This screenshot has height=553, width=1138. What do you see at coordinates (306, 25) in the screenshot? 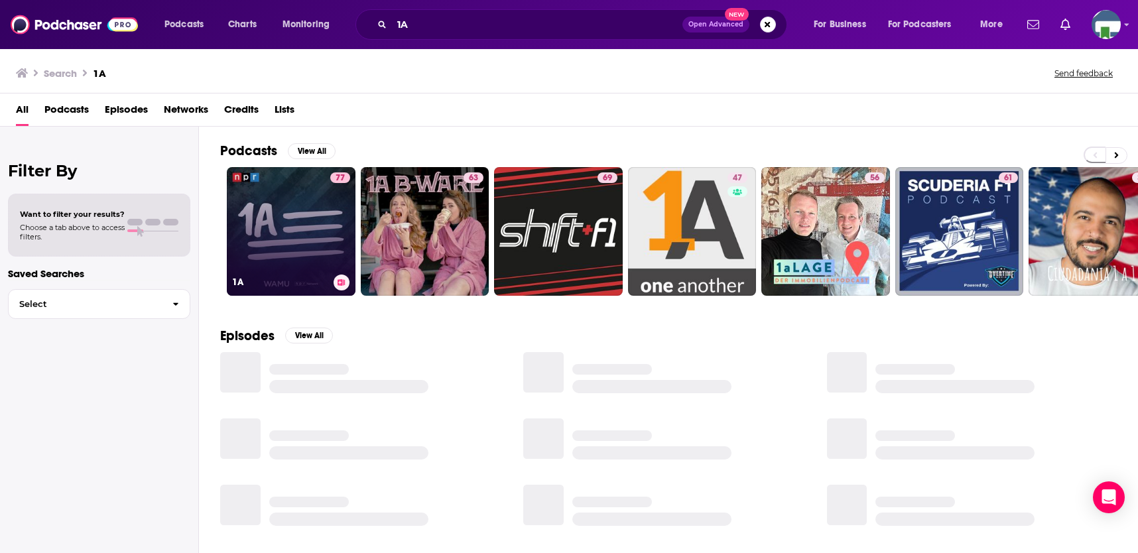
I see `span: Monitoring` at bounding box center [306, 25].